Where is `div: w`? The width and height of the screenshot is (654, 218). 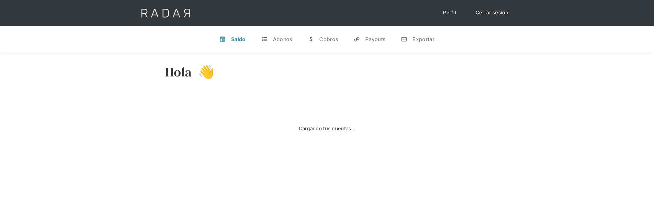
div: w is located at coordinates (311, 39).